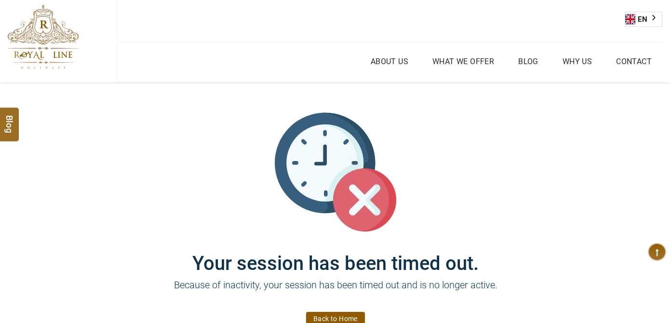  I want to click on div: Language, so click(644, 19).